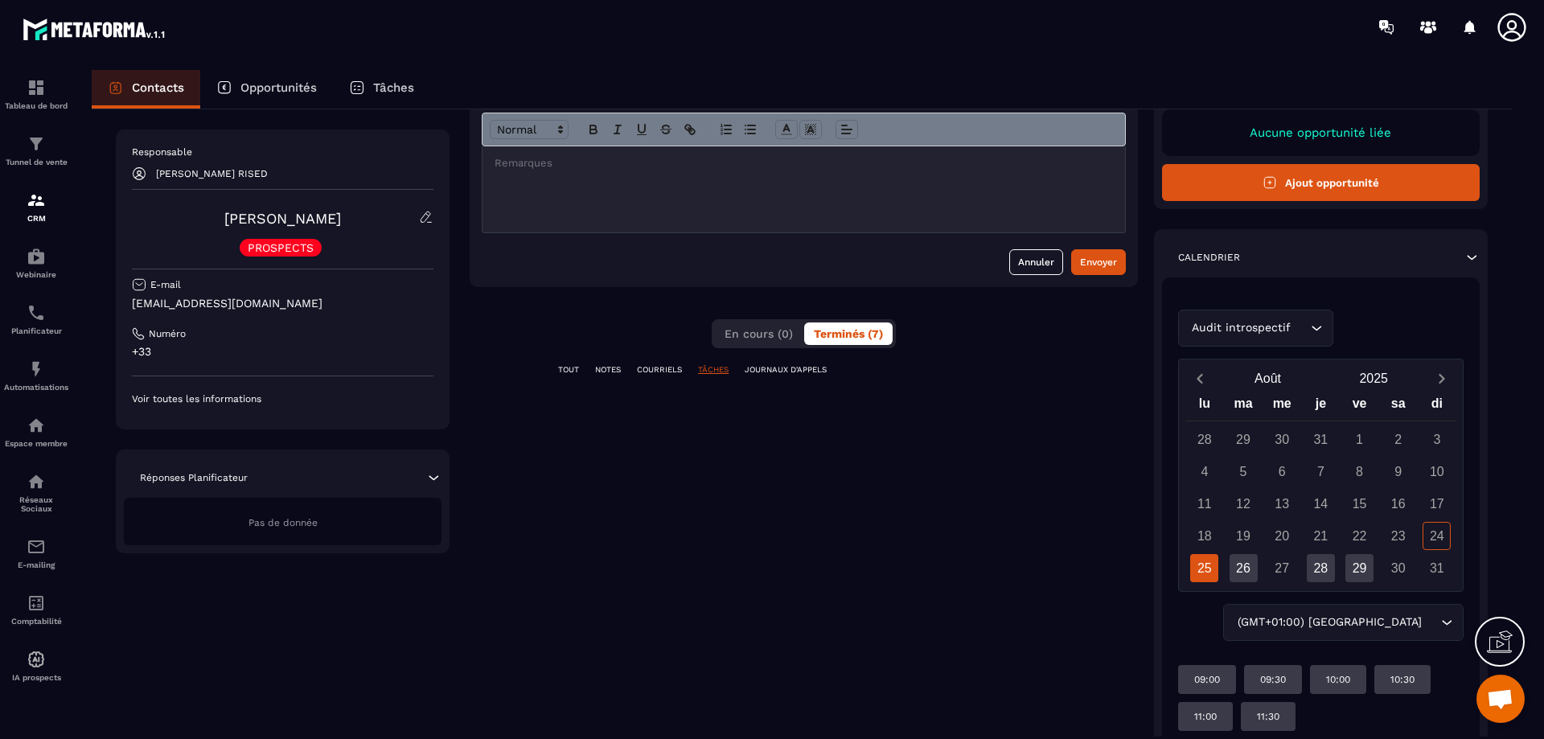 The height and width of the screenshot is (739, 1544). What do you see at coordinates (1243, 471) in the screenshot?
I see `div: 5` at bounding box center [1243, 471].